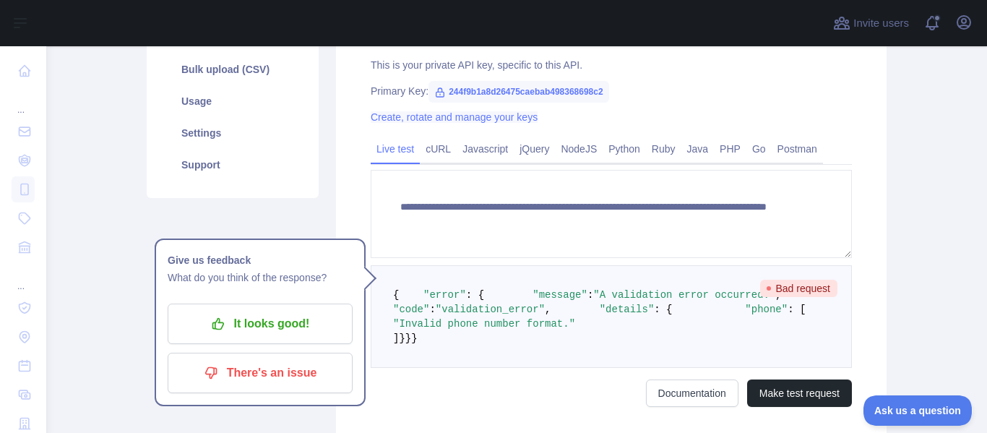 The height and width of the screenshot is (433, 987). I want to click on div: Primary Key:, so click(611, 91).